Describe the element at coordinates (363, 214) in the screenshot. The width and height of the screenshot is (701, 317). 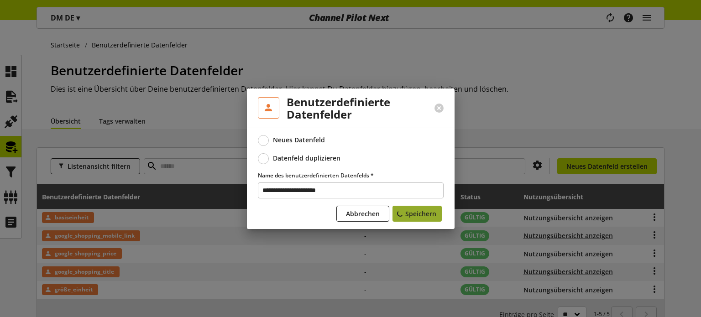
I see `button: Abbrechen` at that location.